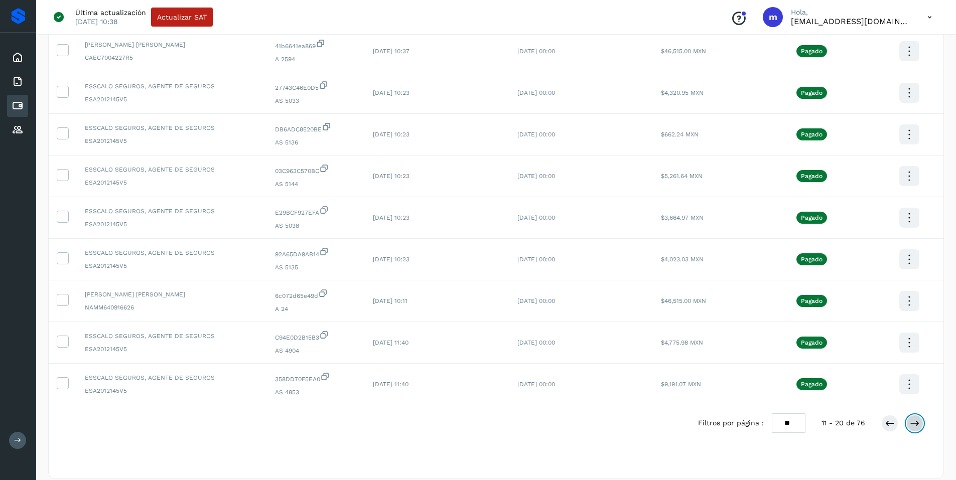  What do you see at coordinates (851, 12) in the screenshot?
I see `p: Hola,` at bounding box center [851, 12].